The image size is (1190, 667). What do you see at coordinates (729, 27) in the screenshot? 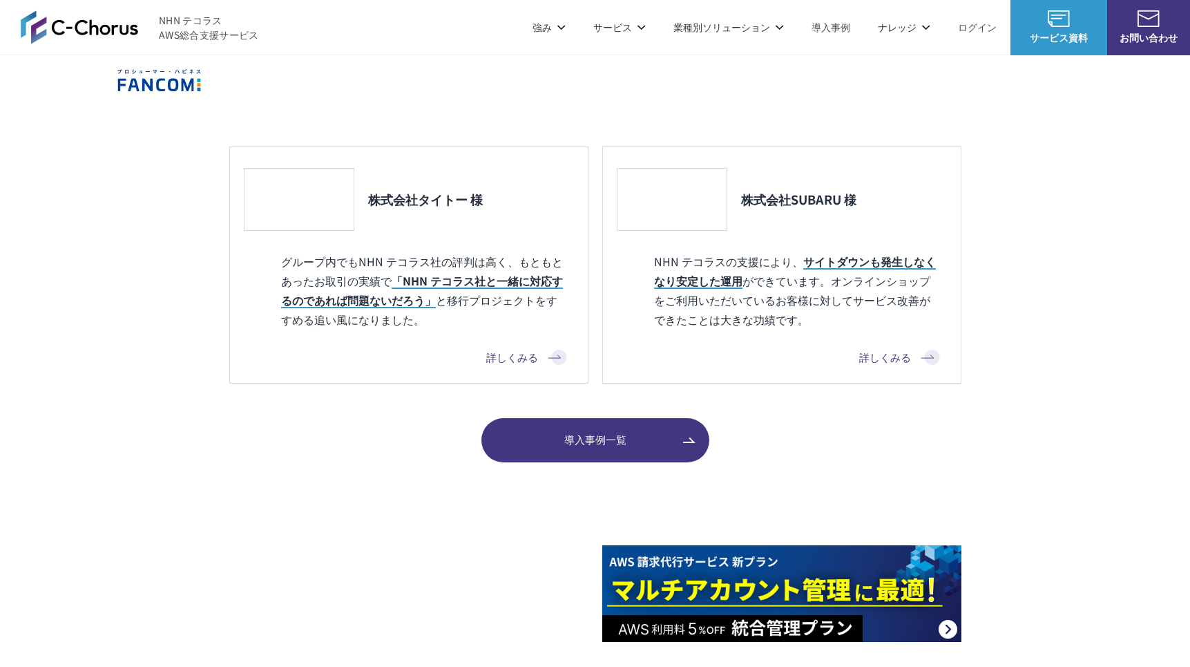
I see `p: 業種別ソリューション` at bounding box center [729, 27].